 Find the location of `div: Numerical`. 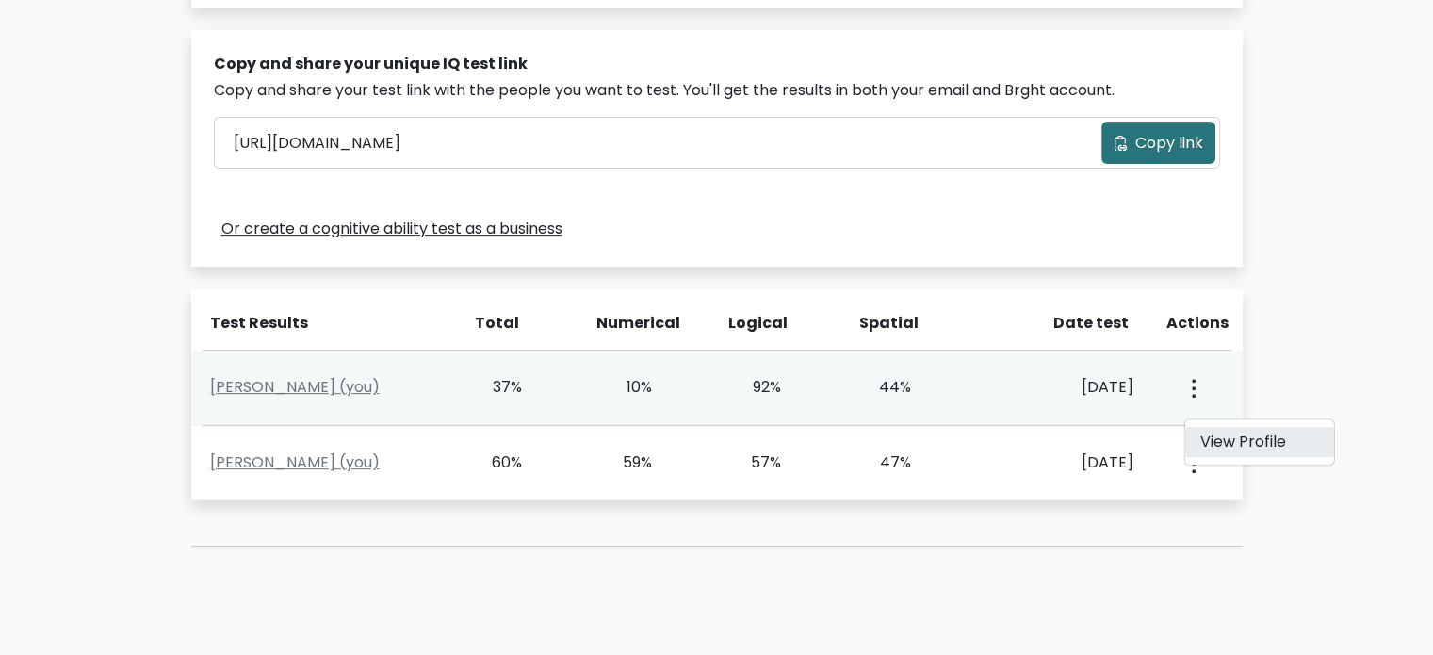

div: Numerical is located at coordinates (624, 323).